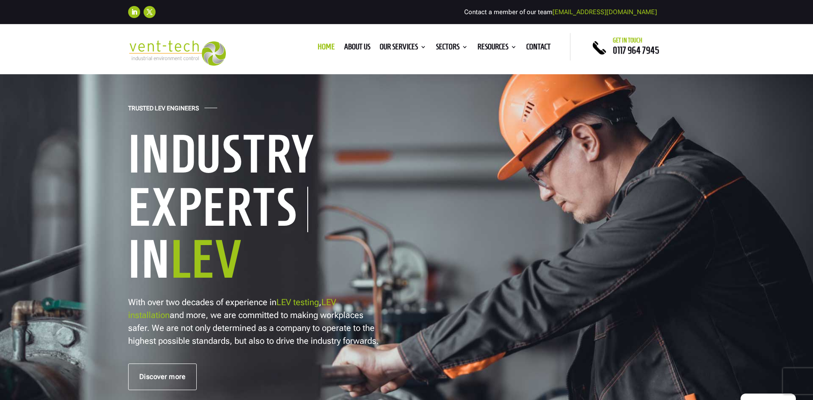 The image size is (813, 400). I want to click on span: 0117 964 7945, so click(636, 50).